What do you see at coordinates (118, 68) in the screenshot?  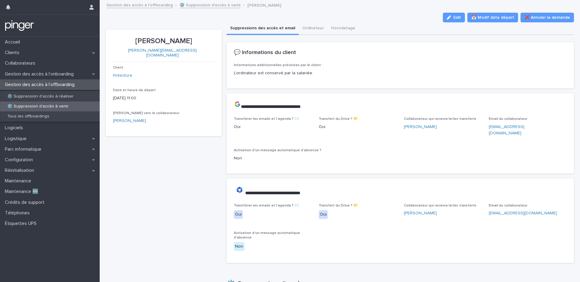 I see `span: Client` at bounding box center [118, 68].